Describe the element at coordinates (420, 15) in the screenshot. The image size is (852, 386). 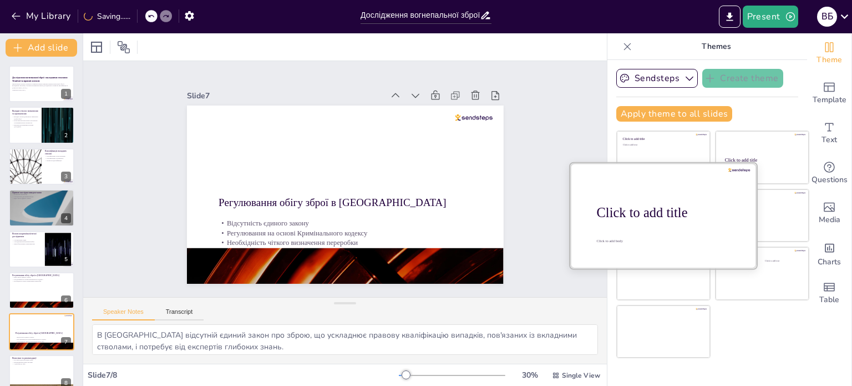
I see `input: Insert title` at that location.